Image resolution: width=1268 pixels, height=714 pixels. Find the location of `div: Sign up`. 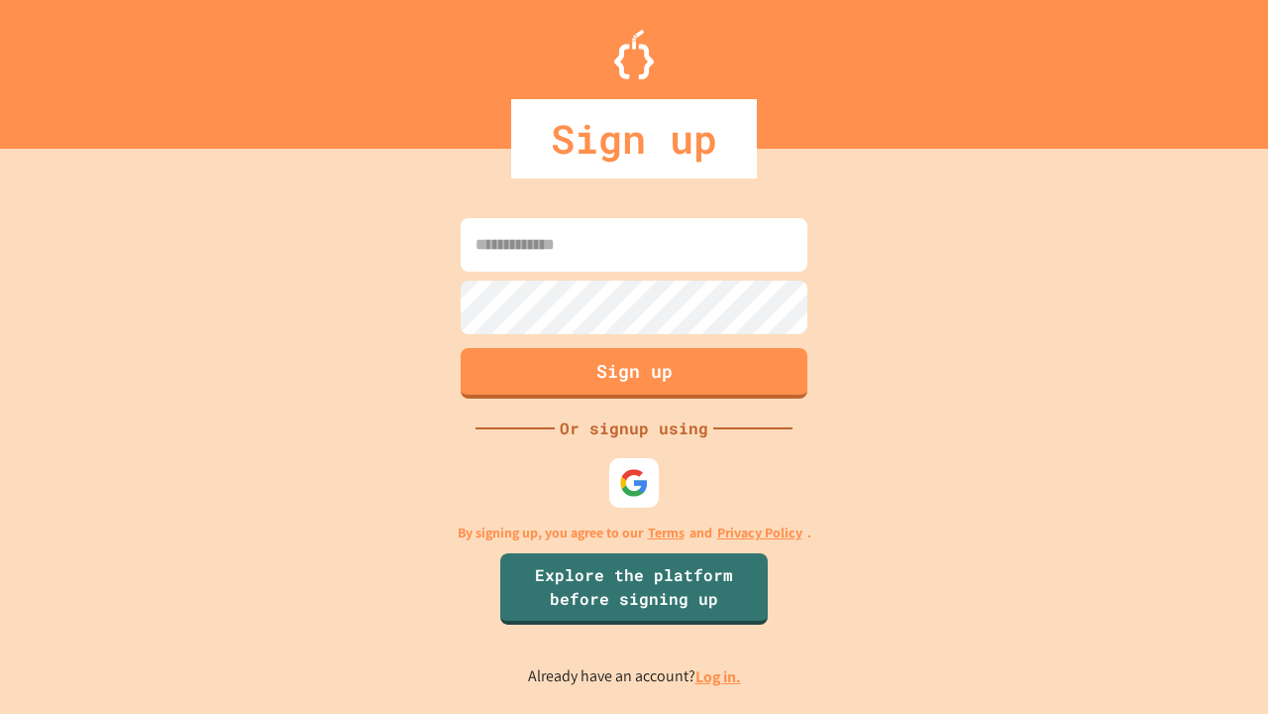

div: Sign up is located at coordinates (634, 139).